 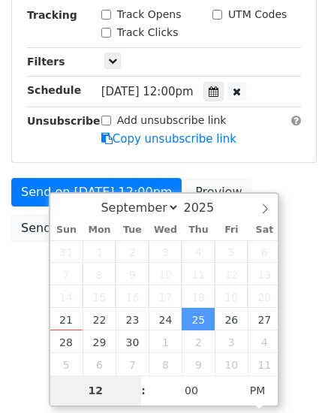 What do you see at coordinates (67, 230) in the screenshot?
I see `span: Sun` at bounding box center [67, 230].